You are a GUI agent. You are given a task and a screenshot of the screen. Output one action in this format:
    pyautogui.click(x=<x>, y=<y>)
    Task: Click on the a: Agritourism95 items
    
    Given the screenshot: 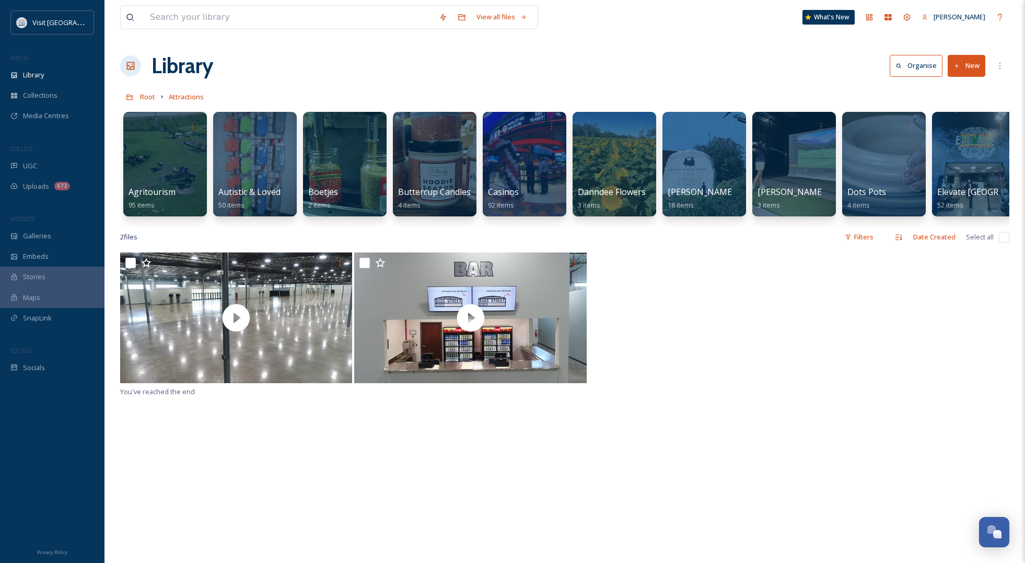 What is the action you would take?
    pyautogui.click(x=152, y=198)
    